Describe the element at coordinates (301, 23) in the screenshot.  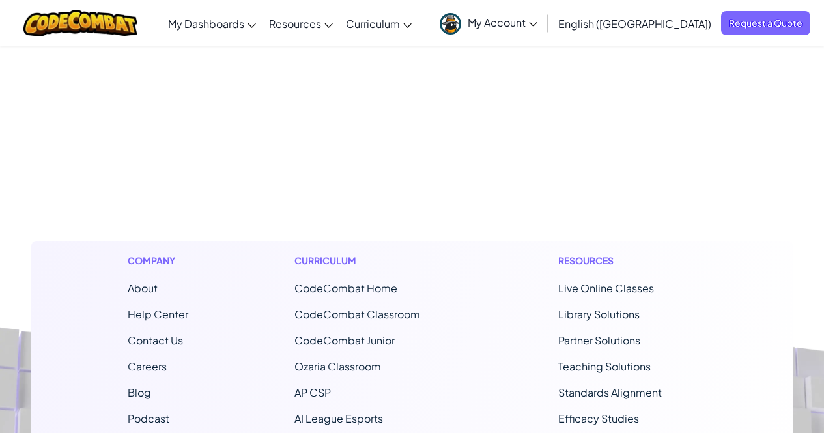
I see `a: Resources` at that location.